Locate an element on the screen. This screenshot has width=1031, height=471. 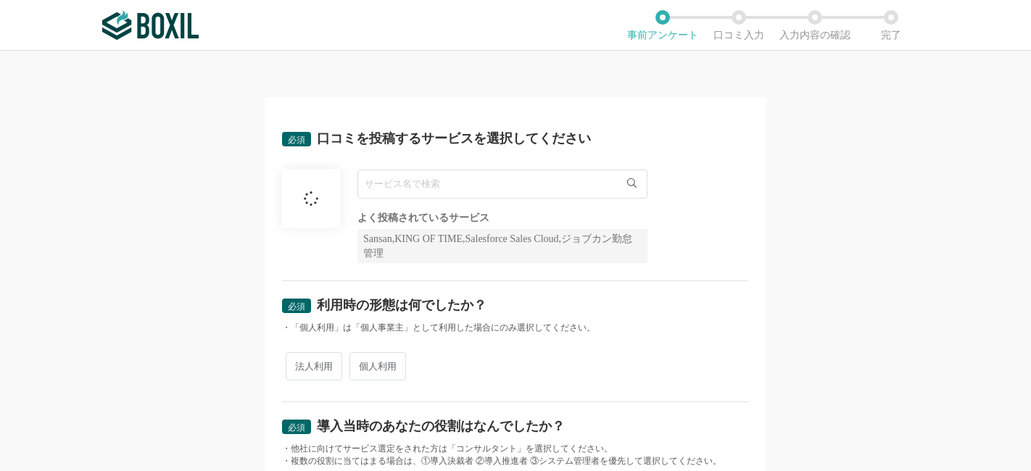
div: 利用時の形態は何でしたか？ is located at coordinates (402, 305).